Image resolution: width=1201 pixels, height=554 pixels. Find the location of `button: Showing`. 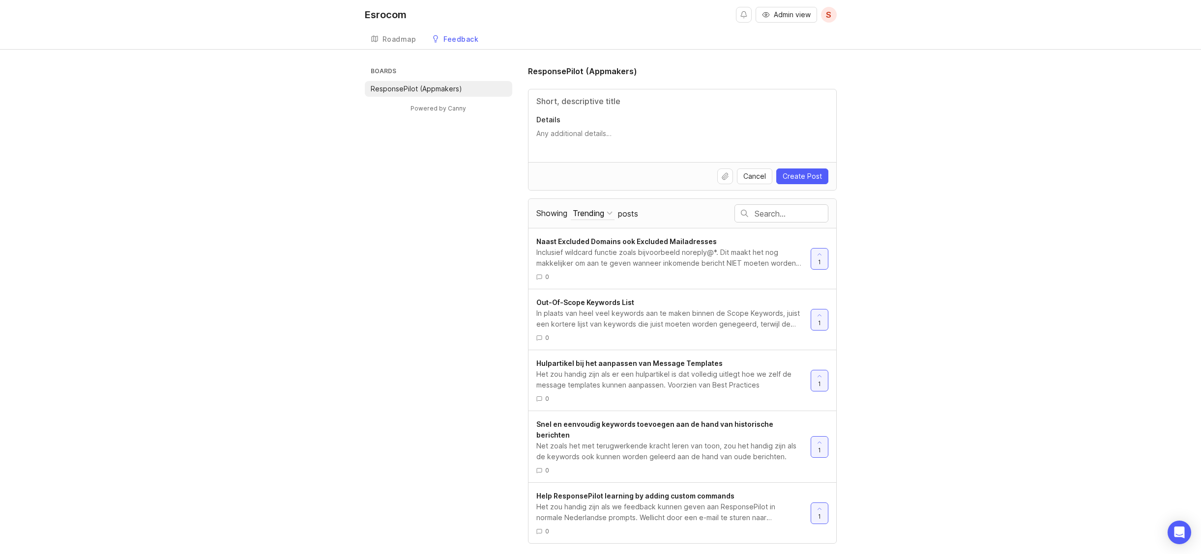

button: Showing is located at coordinates (592, 213).